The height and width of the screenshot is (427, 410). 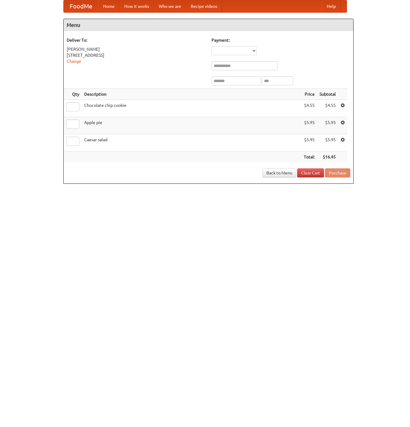 I want to click on td: Apple pie, so click(x=192, y=126).